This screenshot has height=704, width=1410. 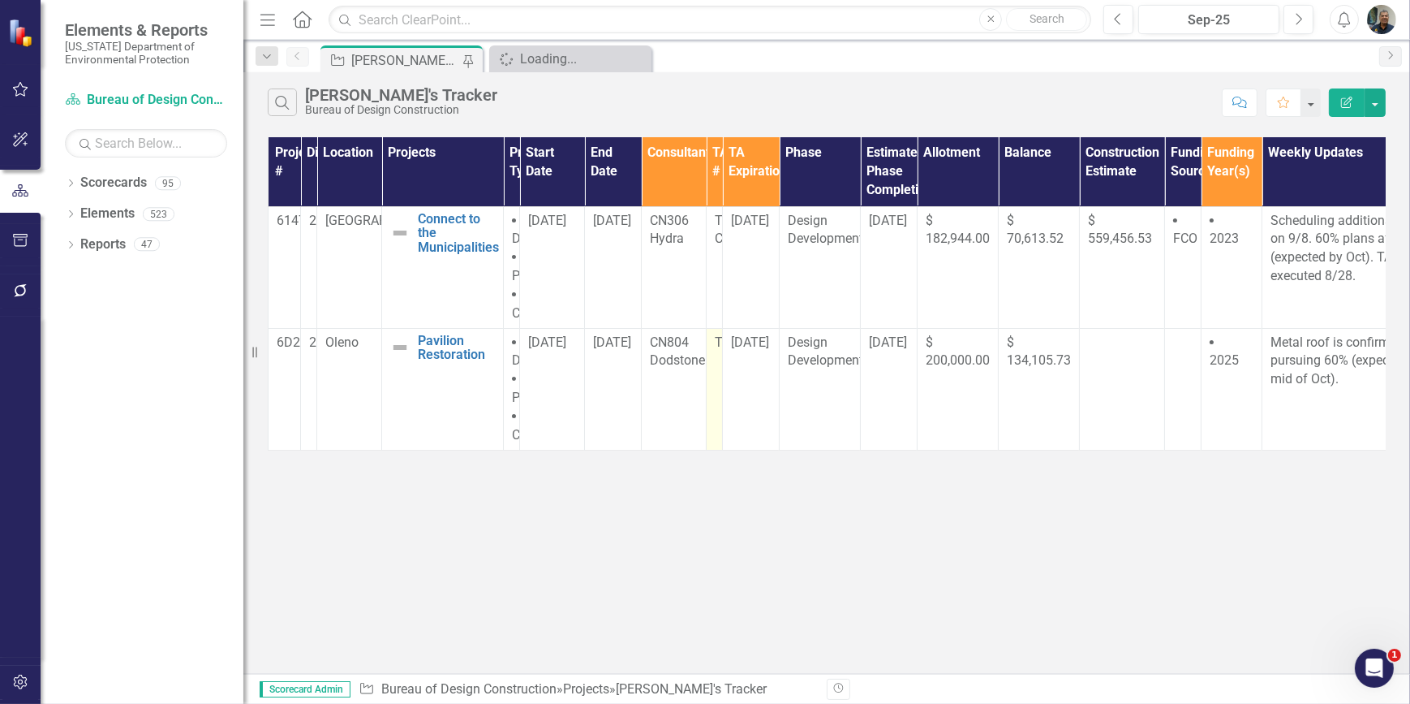 What do you see at coordinates (114, 183) in the screenshot?
I see `a: Scorecards` at bounding box center [114, 183].